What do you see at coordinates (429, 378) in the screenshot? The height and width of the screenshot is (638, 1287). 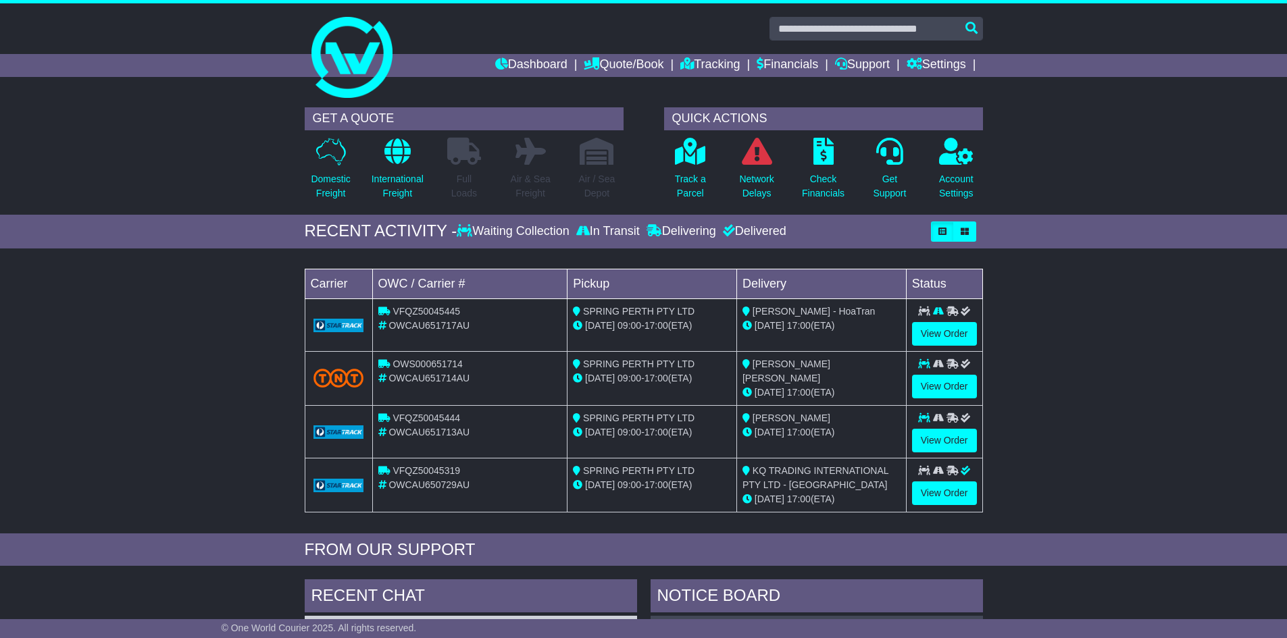 I see `span: OWCAU651714AU` at bounding box center [429, 378].